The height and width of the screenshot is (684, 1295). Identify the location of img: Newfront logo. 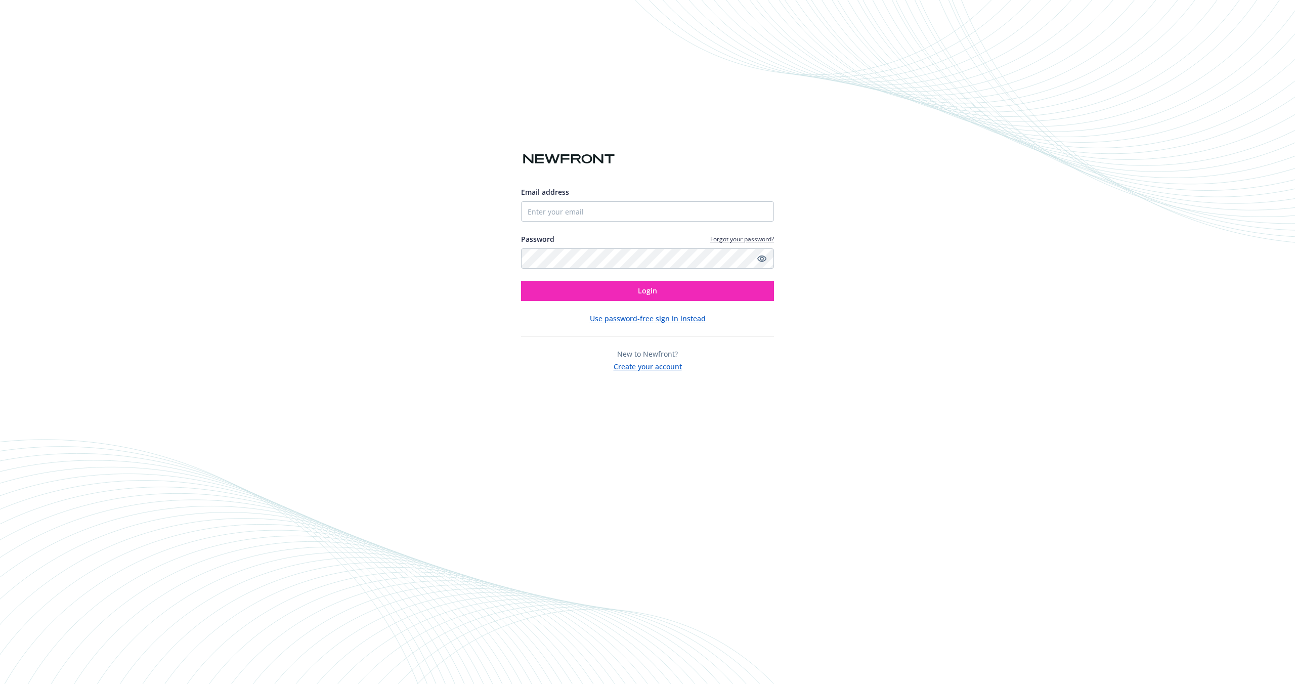
(569, 159).